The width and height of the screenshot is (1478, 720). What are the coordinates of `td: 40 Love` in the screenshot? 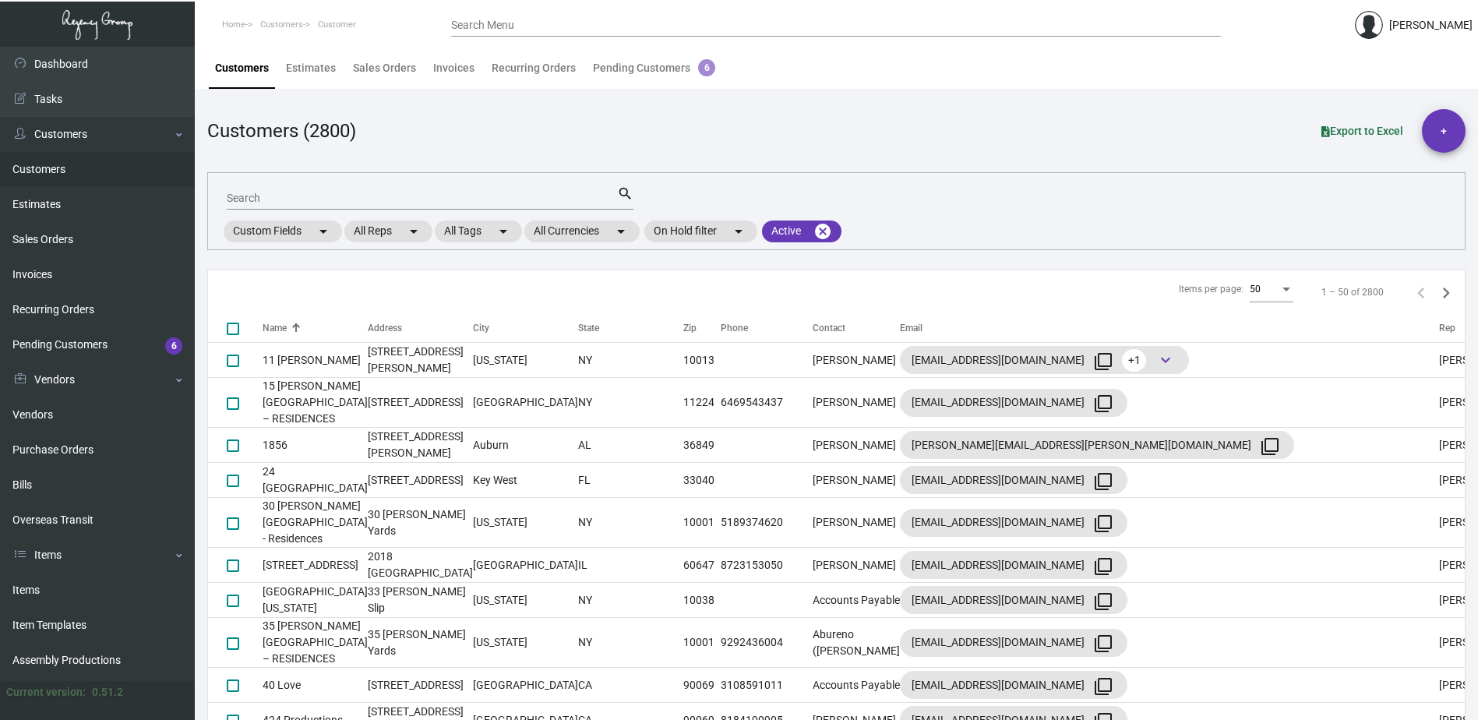 It's located at (315, 685).